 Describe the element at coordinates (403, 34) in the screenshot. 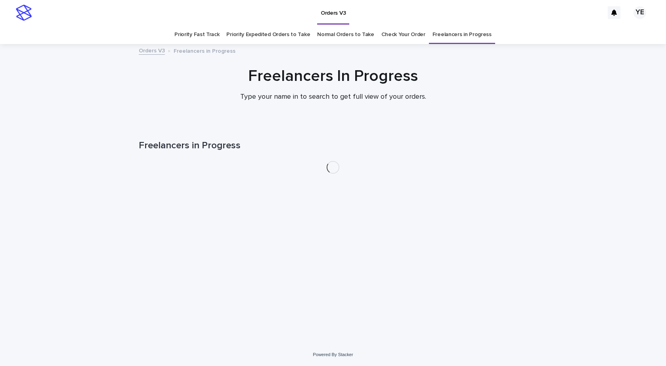

I see `a: Check Your Order` at that location.